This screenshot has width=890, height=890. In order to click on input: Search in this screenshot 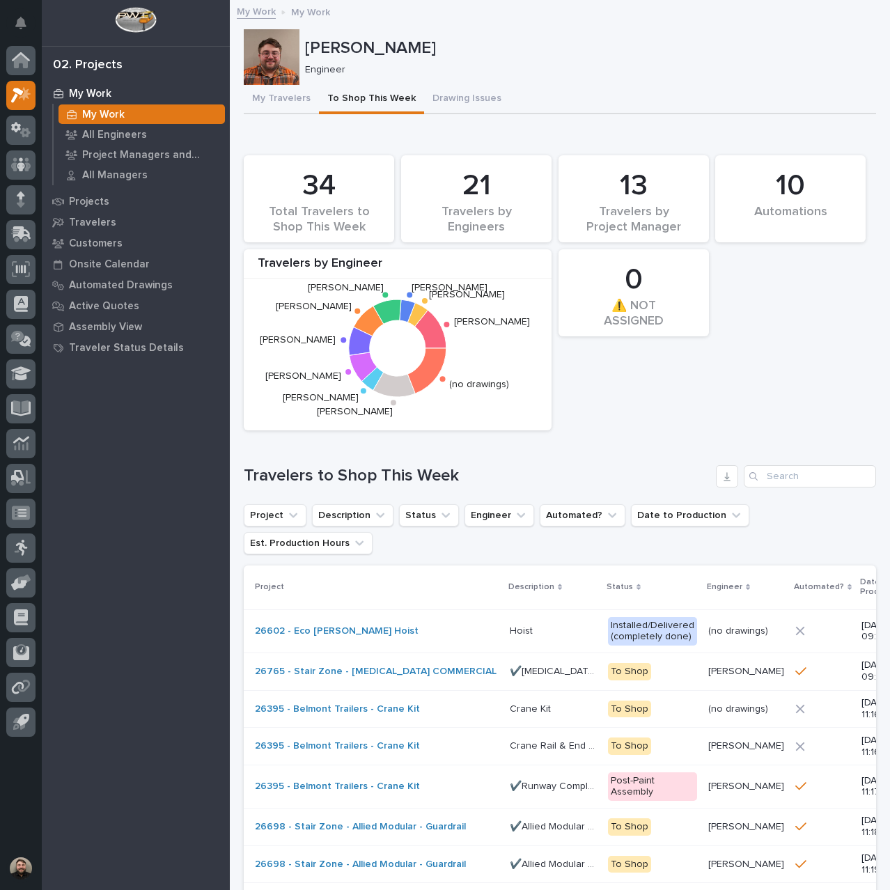, I will do `click(810, 476)`.